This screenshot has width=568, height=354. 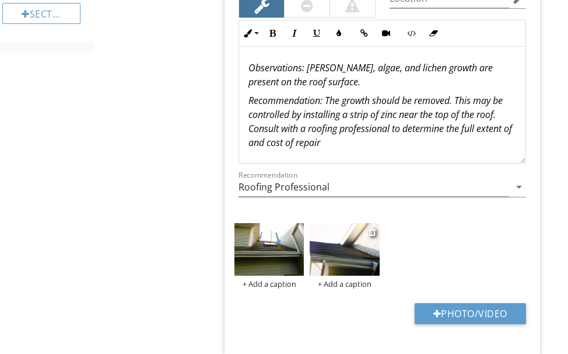 What do you see at coordinates (317, 33) in the screenshot?
I see `button: Underline (Ctrl+U)` at bounding box center [317, 33].